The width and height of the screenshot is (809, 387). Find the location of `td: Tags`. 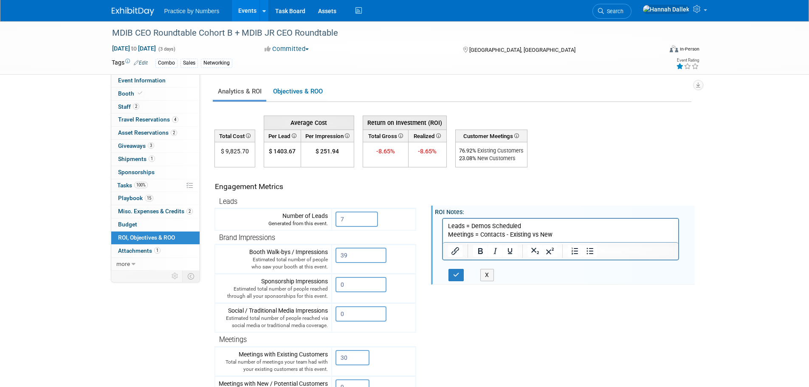

td: Tags is located at coordinates (129, 63).